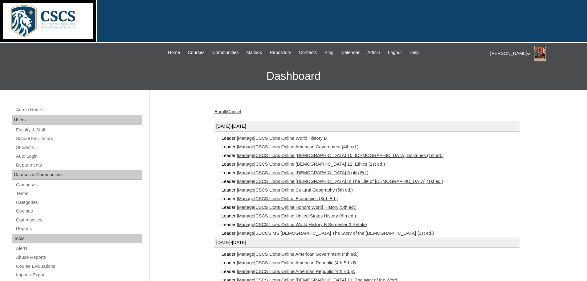  Describe the element at coordinates (79, 248) in the screenshot. I see `a: Alerts` at that location.